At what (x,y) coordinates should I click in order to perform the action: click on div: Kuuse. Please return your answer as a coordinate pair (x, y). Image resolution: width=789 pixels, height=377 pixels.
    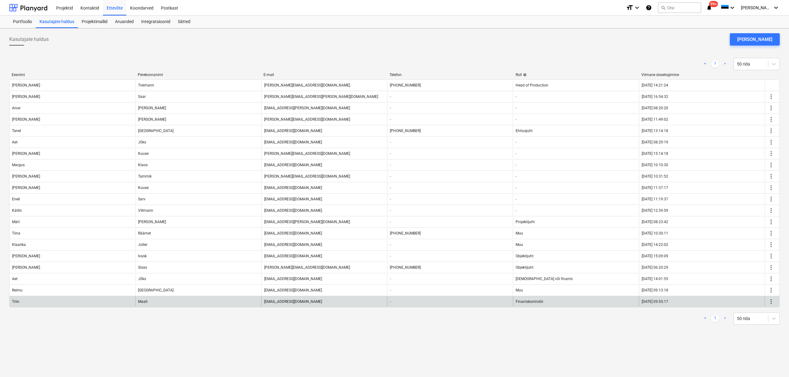
    Looking at the image, I should click on (143, 154).